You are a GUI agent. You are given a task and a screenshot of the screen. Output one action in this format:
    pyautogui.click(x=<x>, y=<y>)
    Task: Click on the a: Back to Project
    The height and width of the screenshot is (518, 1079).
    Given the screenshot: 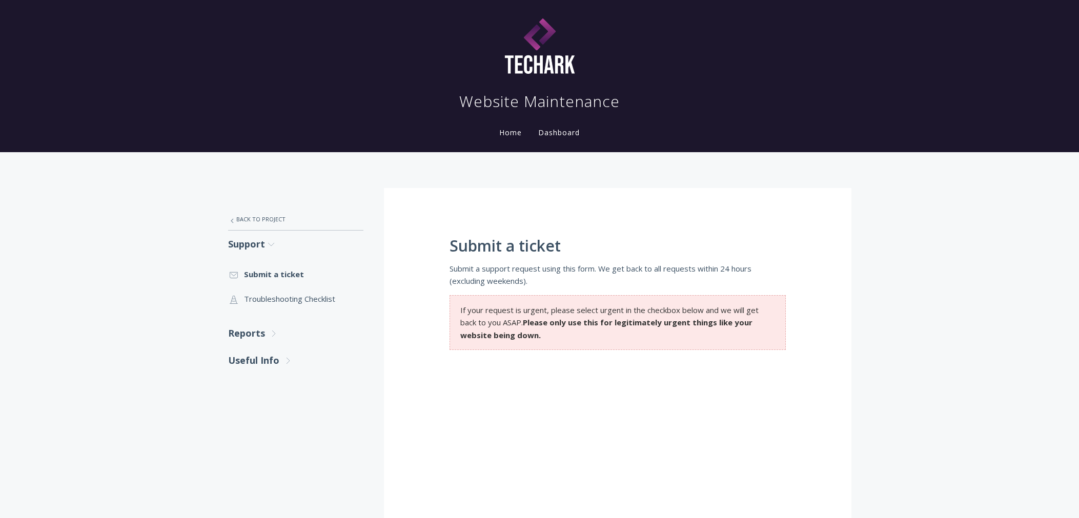 What is the action you would take?
    pyautogui.click(x=296, y=219)
    